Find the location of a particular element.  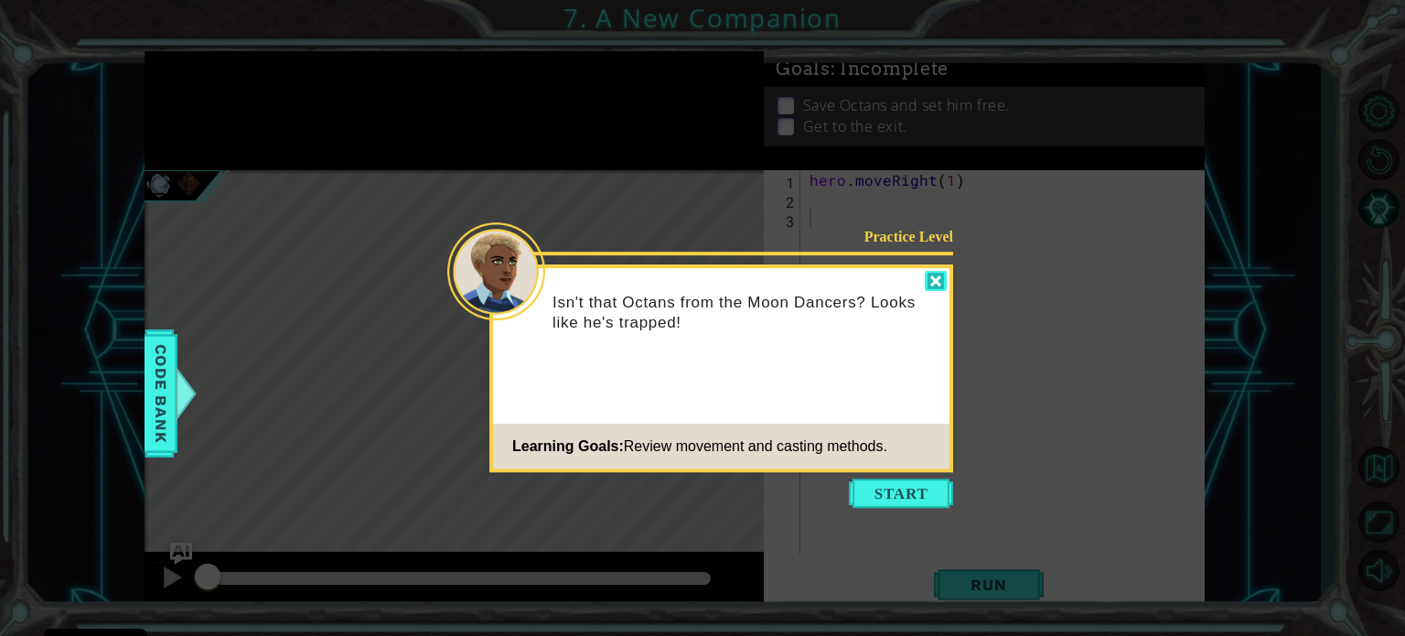

p: Isn't that Octans from the Moon Dancers? Looks like he's trapped! is located at coordinates (745, 313).